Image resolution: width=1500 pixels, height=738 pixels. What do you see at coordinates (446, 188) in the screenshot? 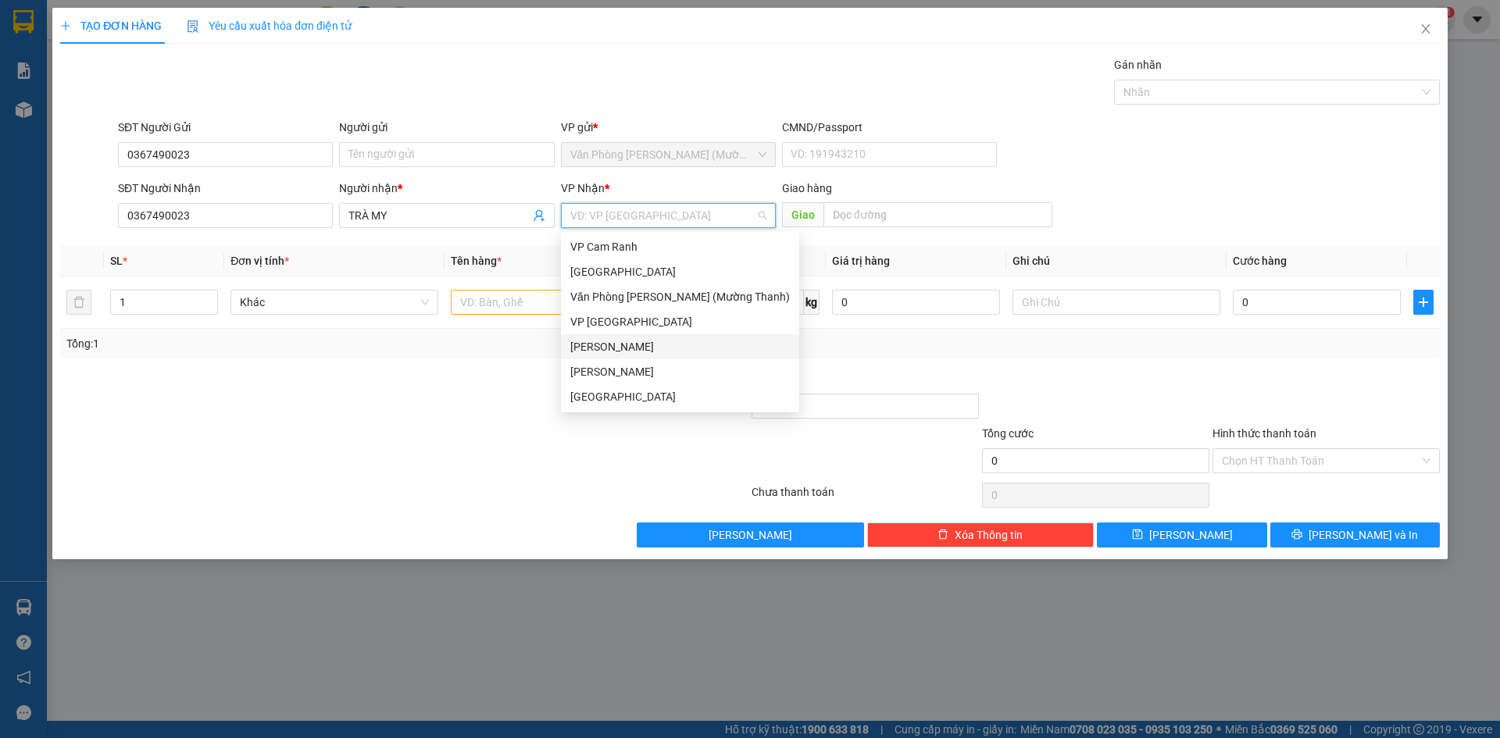
I see `div: Người nhận` at bounding box center [446, 188].